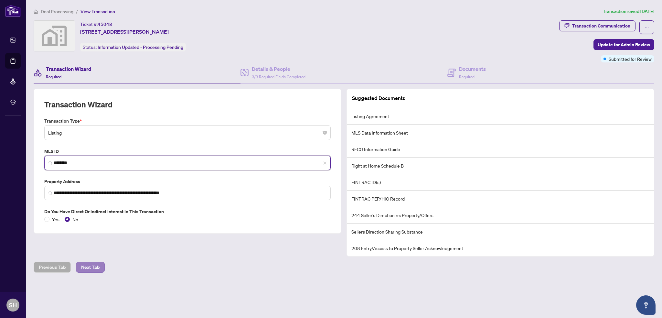 Image resolution: width=662 pixels, height=318 pixels. What do you see at coordinates (500, 132) in the screenshot?
I see `li: MLS Data Information Sheet` at bounding box center [500, 132].